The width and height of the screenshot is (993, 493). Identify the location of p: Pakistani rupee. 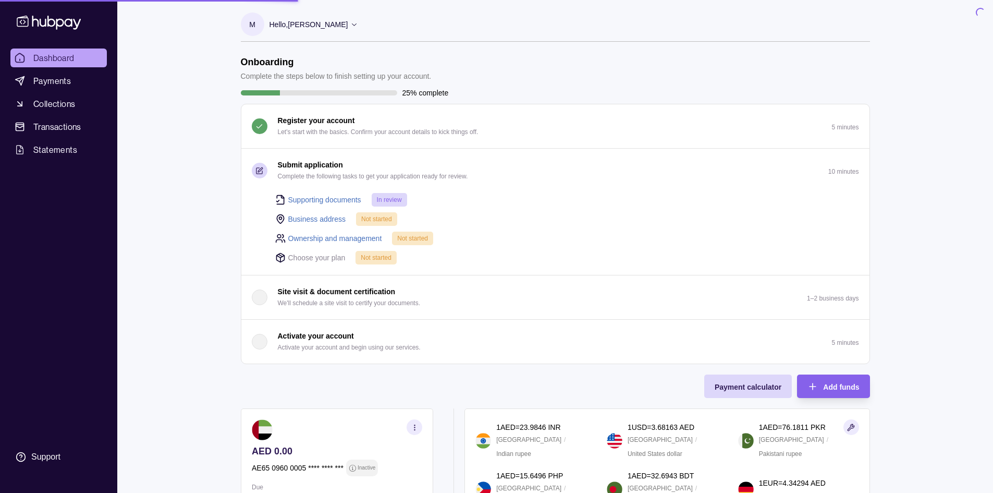
(780, 454).